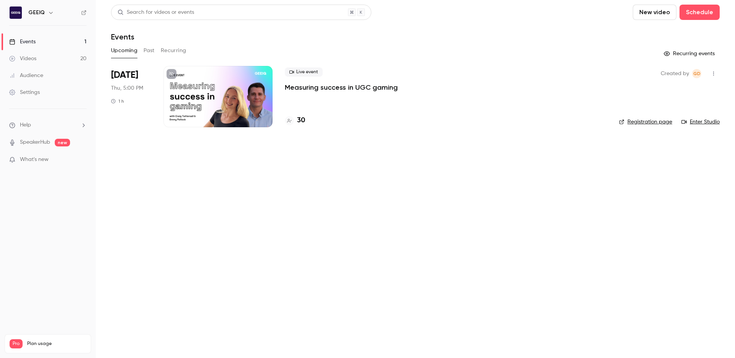 This screenshot has height=358, width=735. Describe the element at coordinates (22, 42) in the screenshot. I see `div: Events` at that location.